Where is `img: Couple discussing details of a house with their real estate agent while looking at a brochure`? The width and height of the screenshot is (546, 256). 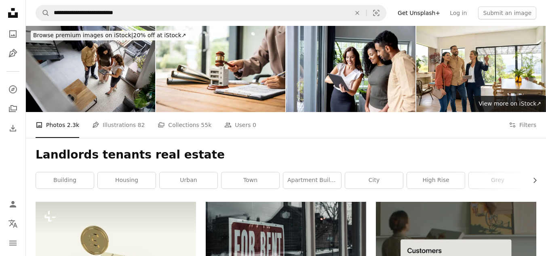 img: Couple discussing details of a house with their real estate agent while looking at a brochure is located at coordinates (91, 69).